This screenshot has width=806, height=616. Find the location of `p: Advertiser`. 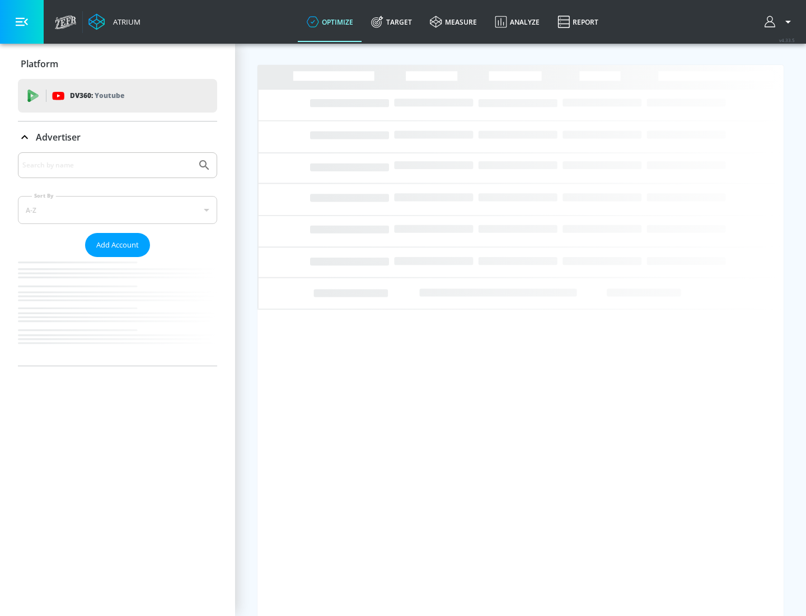

p: Advertiser is located at coordinates (58, 137).